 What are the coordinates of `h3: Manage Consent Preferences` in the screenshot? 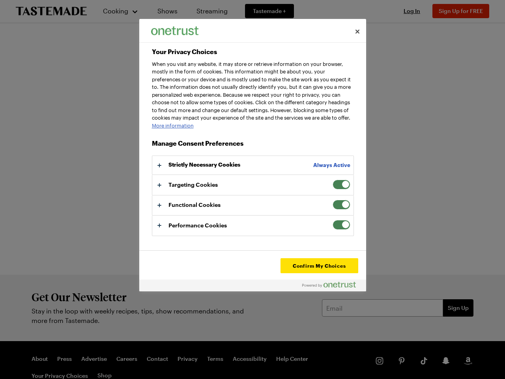 It's located at (253, 145).